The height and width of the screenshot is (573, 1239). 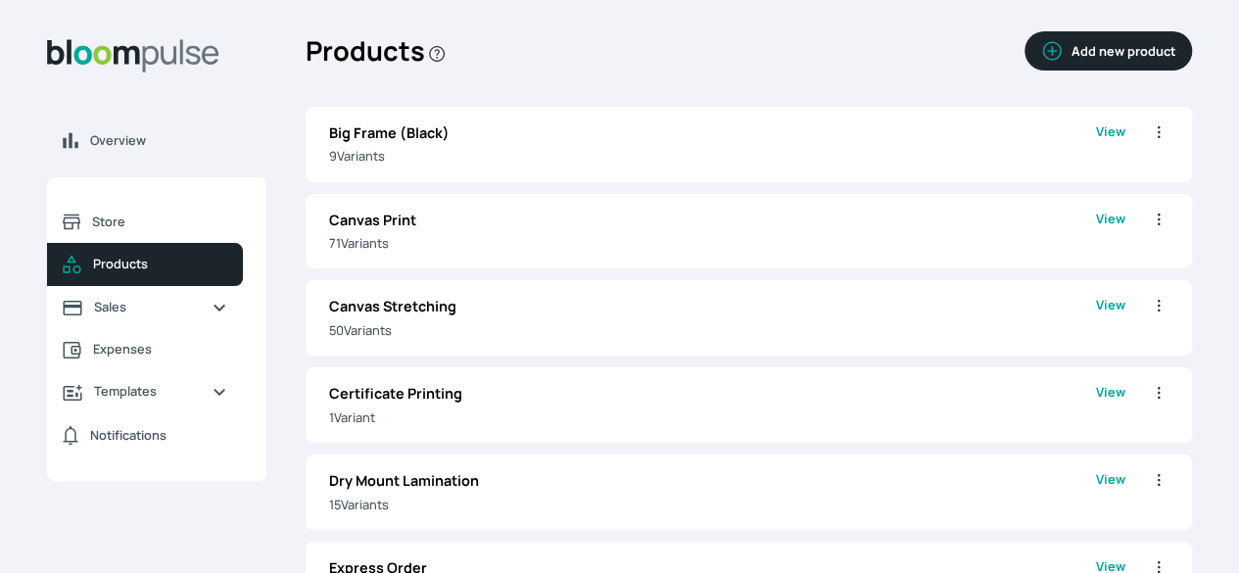 What do you see at coordinates (160, 263) in the screenshot?
I see `span: Products` at bounding box center [160, 263].